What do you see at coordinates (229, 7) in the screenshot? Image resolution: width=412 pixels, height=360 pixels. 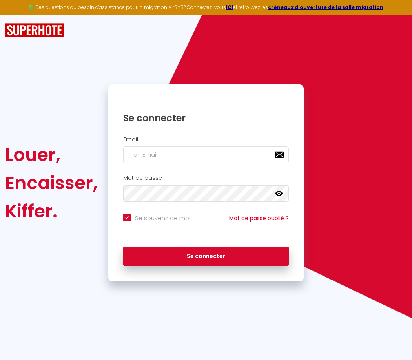 I see `strong: ICI` at bounding box center [229, 7].